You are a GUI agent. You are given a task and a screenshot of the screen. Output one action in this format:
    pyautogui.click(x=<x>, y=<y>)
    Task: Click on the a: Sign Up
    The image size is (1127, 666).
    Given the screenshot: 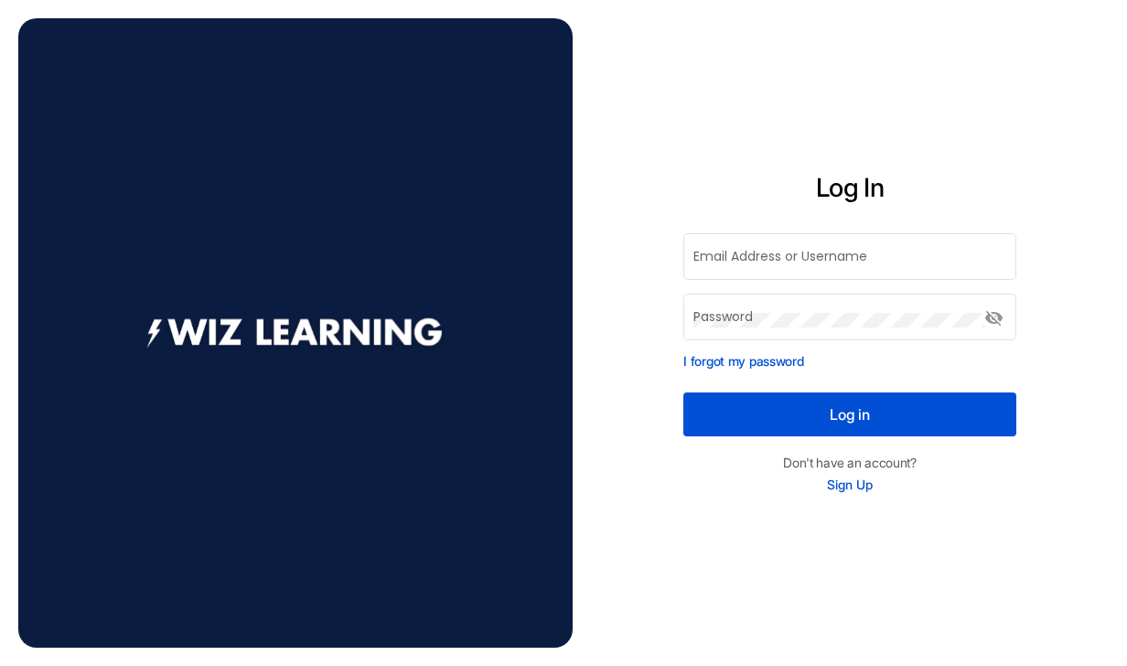 What is the action you would take?
    pyautogui.click(x=850, y=484)
    